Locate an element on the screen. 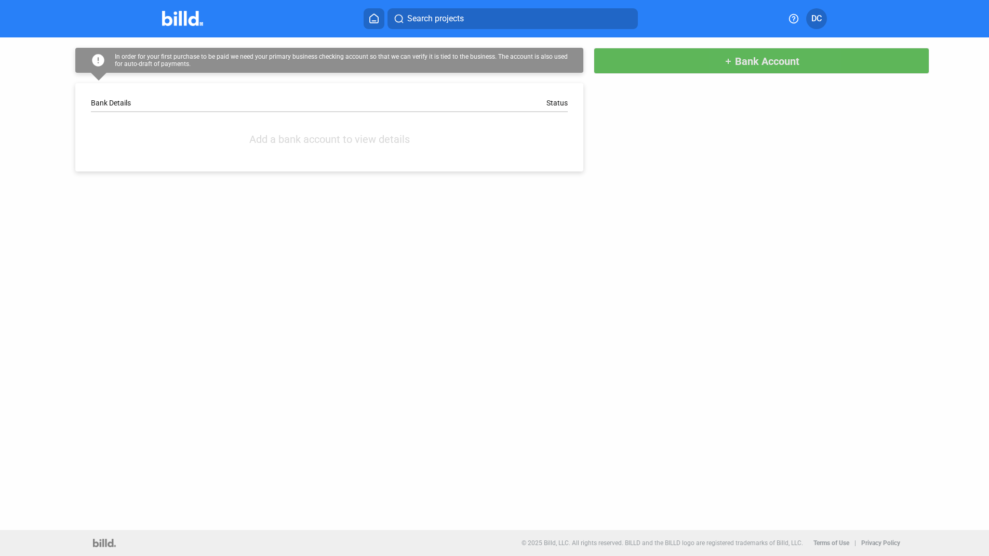  span: Search projects is located at coordinates (435, 19).